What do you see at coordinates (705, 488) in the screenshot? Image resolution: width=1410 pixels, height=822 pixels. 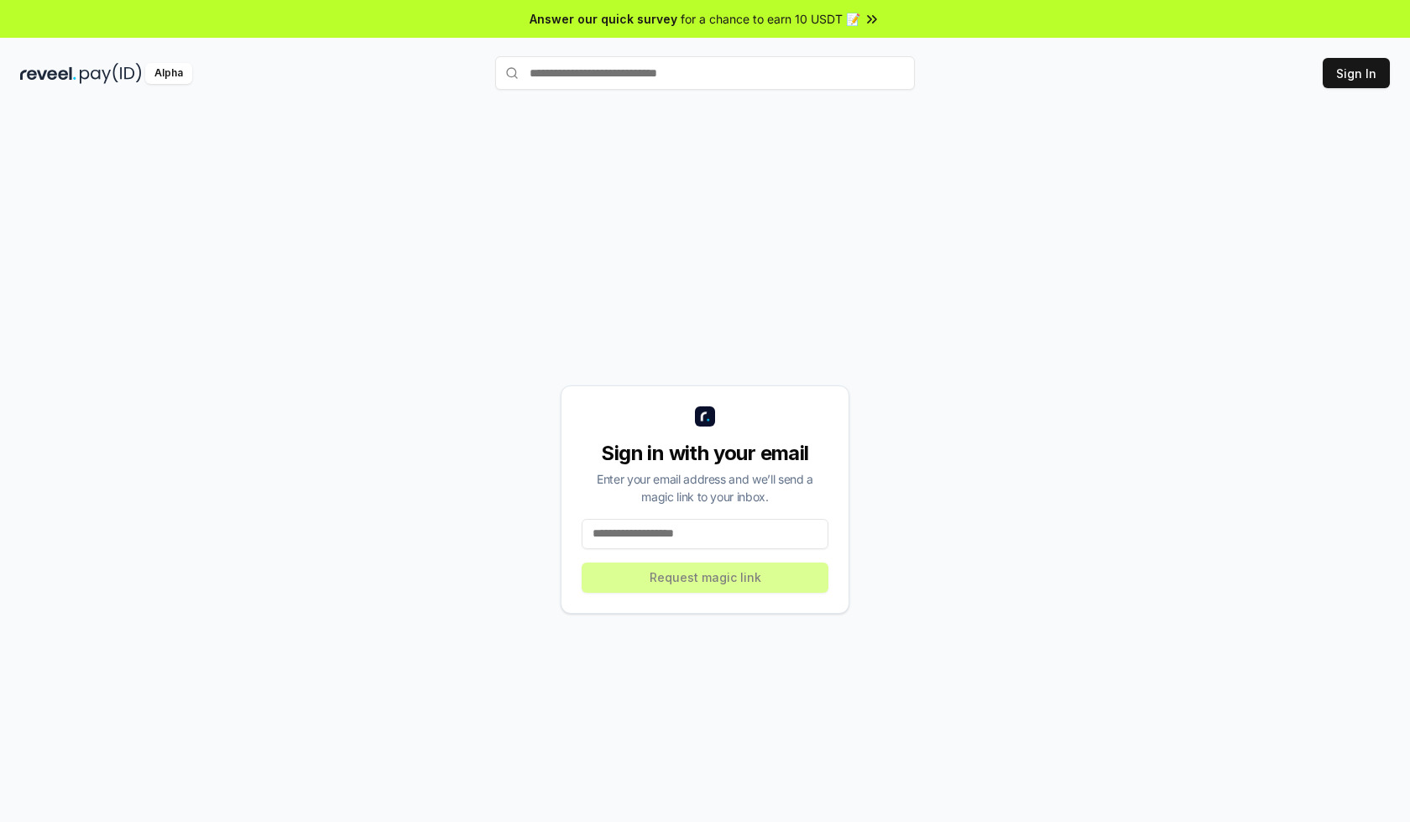 I see `div: Enter your email address and we’ll send a magic link to your inbox.` at bounding box center [705, 488].